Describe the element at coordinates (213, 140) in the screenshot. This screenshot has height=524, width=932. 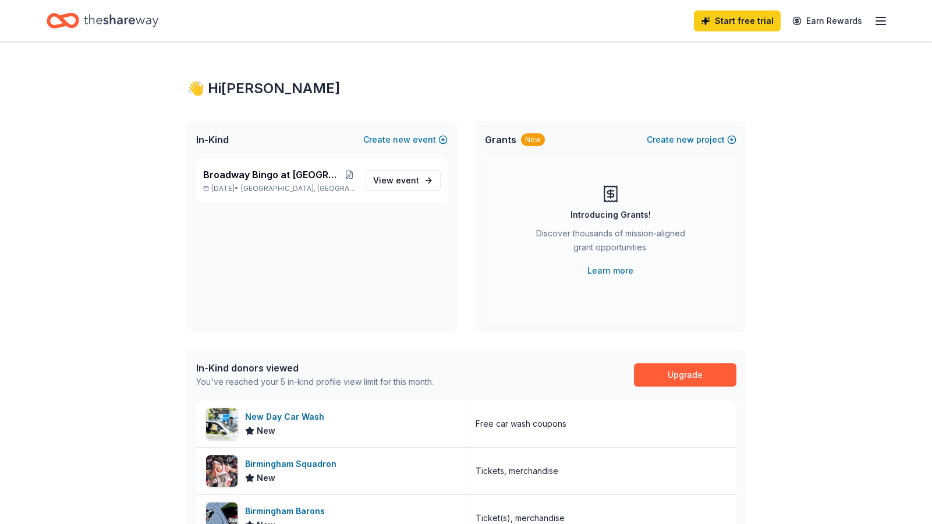
I see `span: In-Kind` at that location.